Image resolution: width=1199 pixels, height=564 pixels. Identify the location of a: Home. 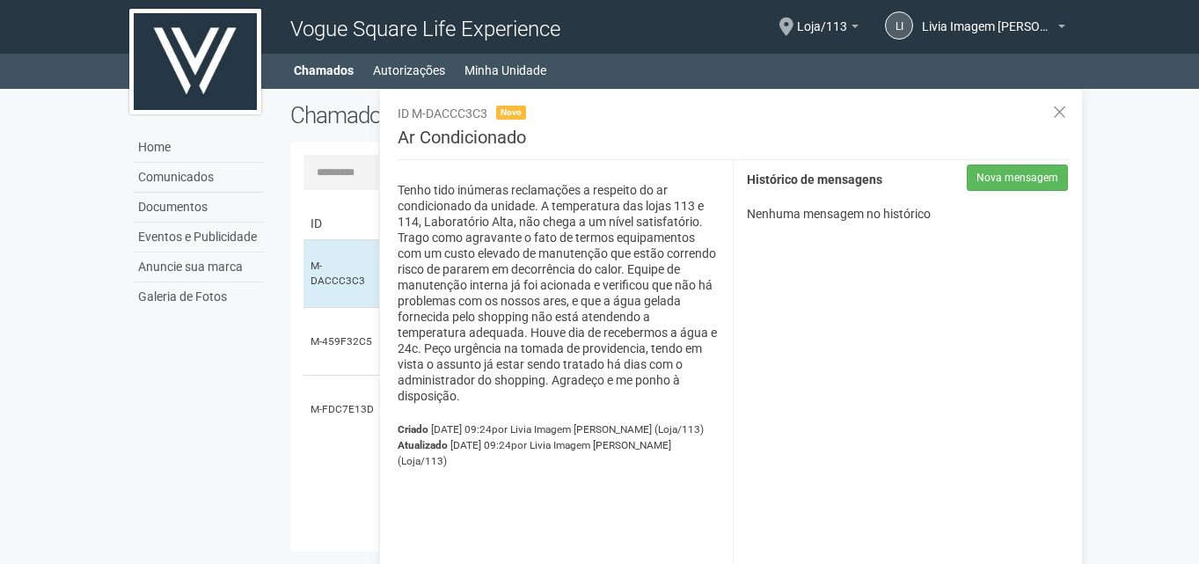
(199, 148).